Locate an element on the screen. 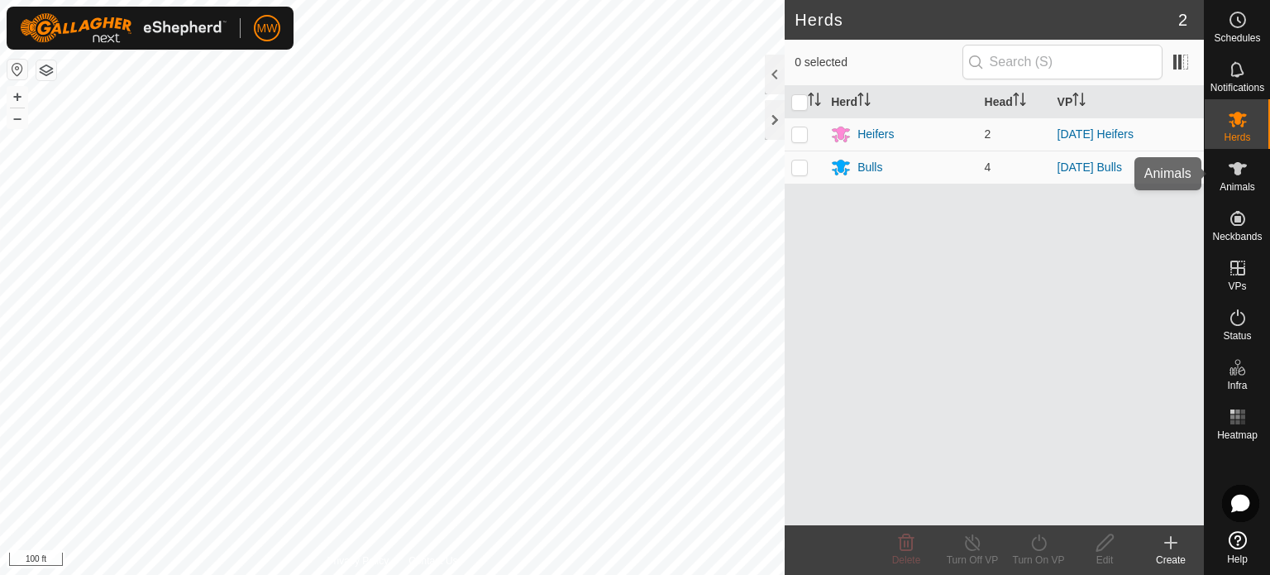 The image size is (1270, 575). h2: Herds is located at coordinates (987, 20).